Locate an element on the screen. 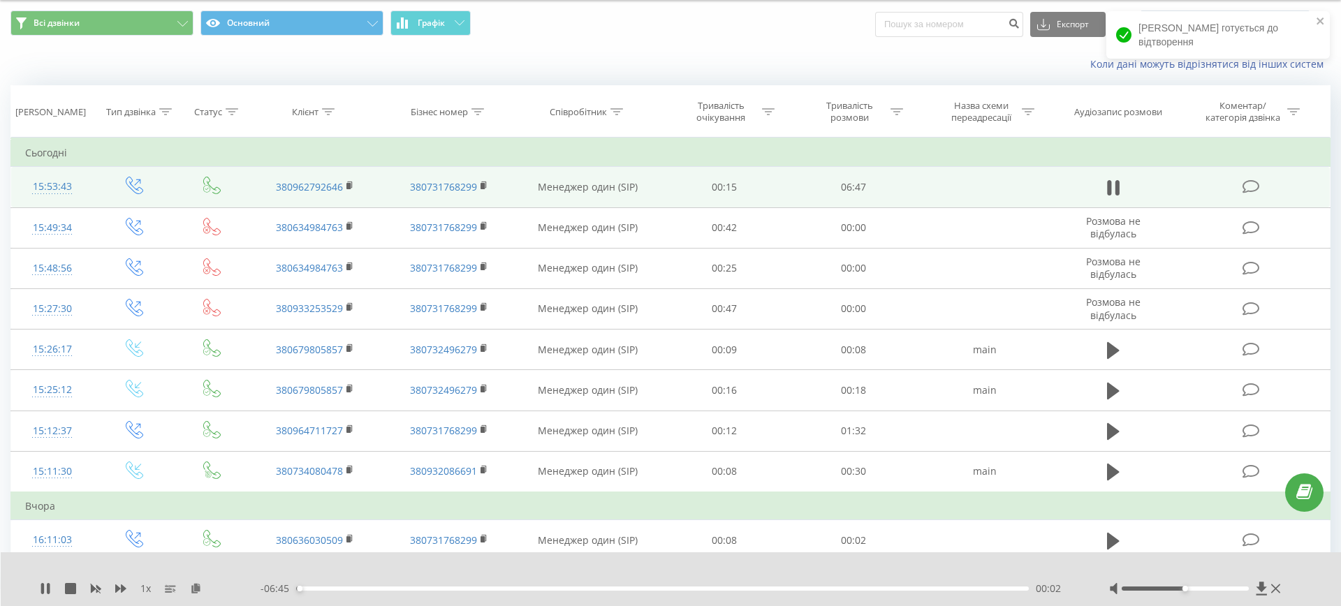  div: Аудіозапис розмови is located at coordinates (1118, 112).